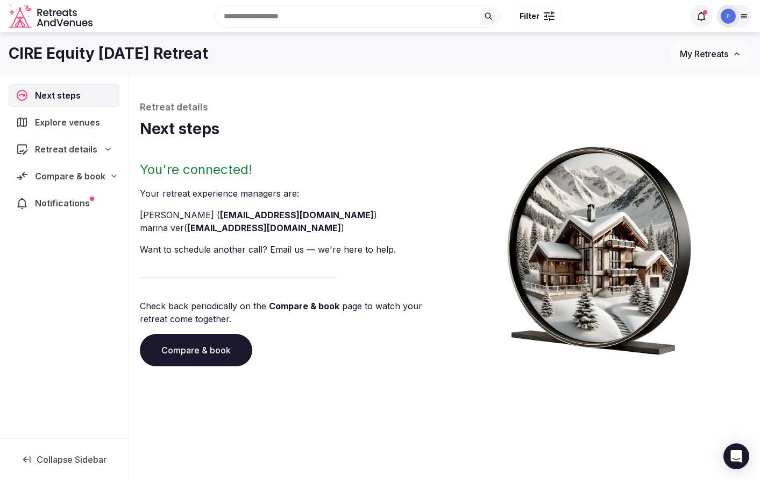 This screenshot has width=760, height=480. What do you see at coordinates (70, 176) in the screenshot?
I see `span: Compare & book` at bounding box center [70, 176].